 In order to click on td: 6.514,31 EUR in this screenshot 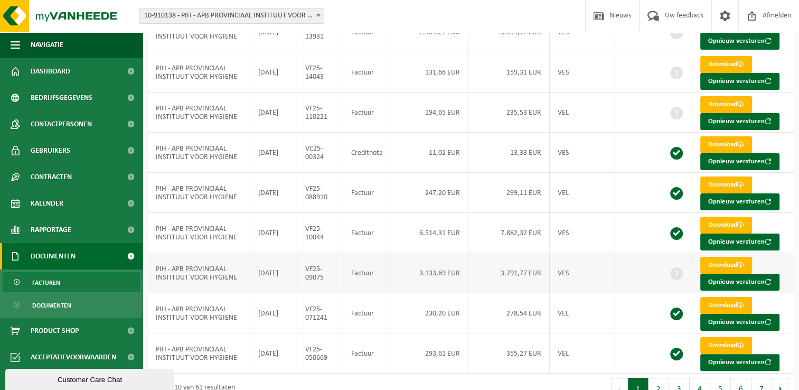, I will do `click(430, 233)`.